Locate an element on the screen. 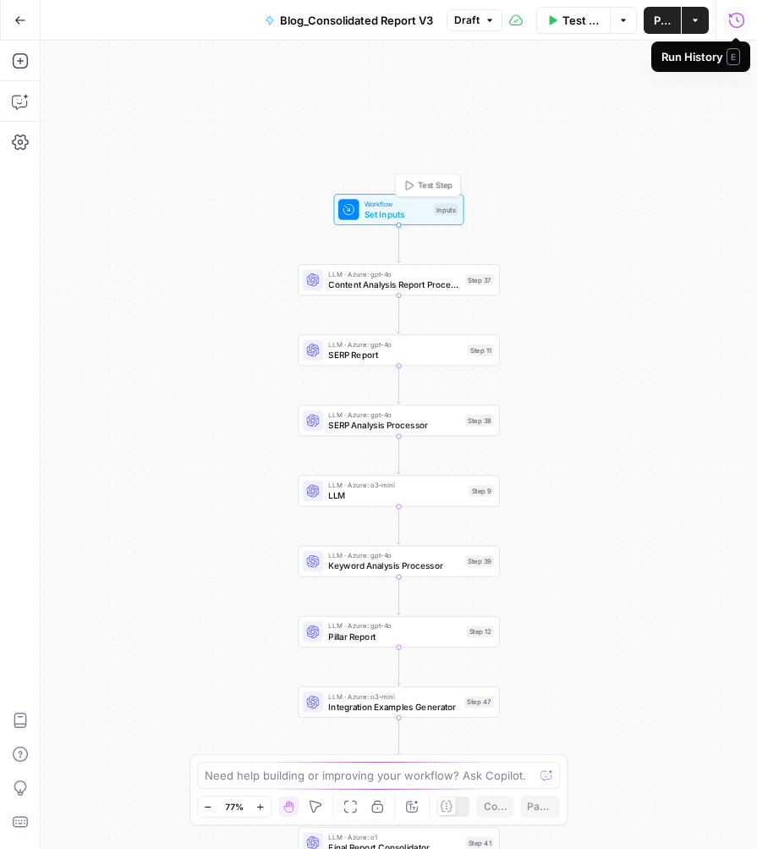  button: Test Workflow is located at coordinates (573, 20).